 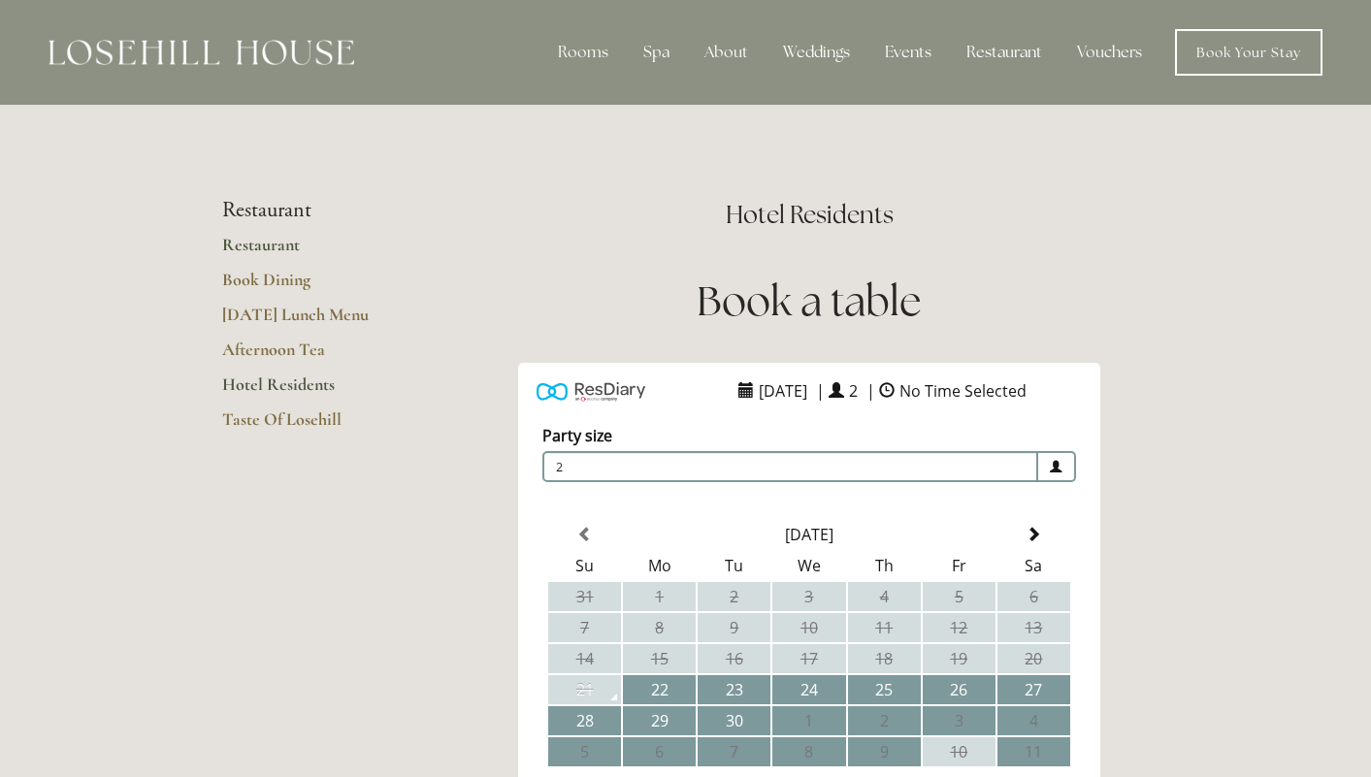 What do you see at coordinates (314, 251) in the screenshot?
I see `a: Restaurant` at bounding box center [314, 251].